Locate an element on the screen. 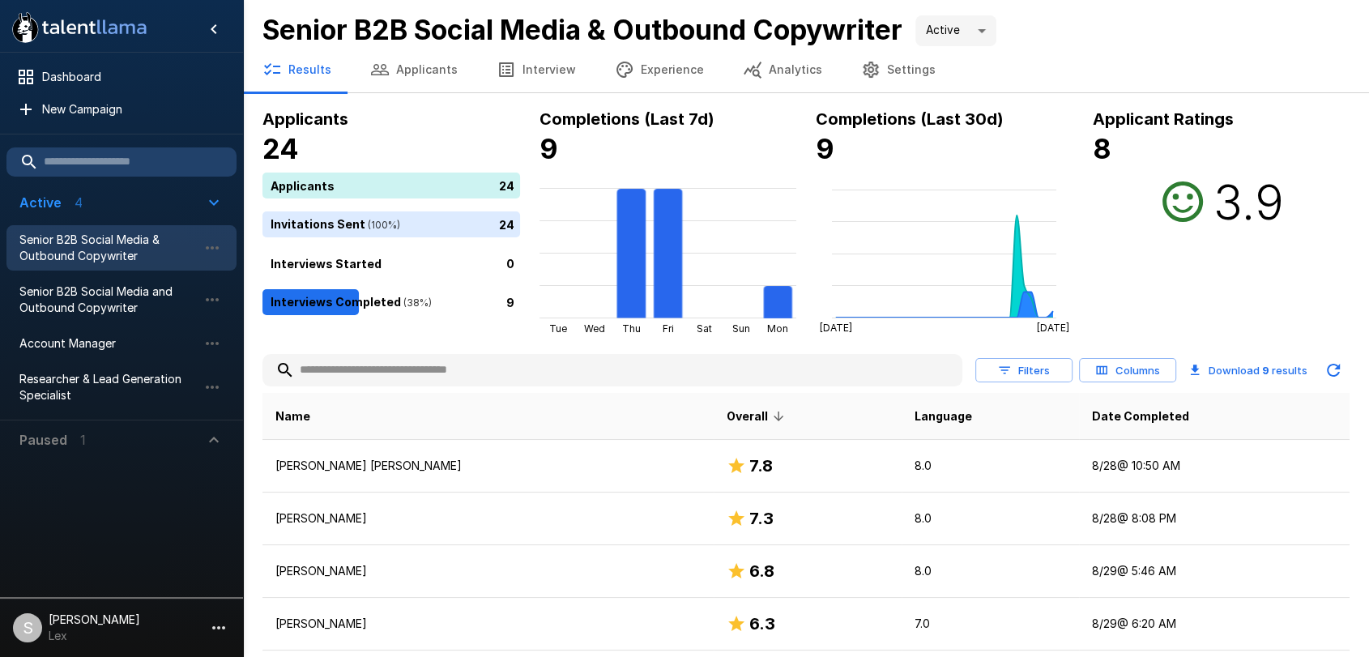  b: Senior B2B Social Media & Outbound Copywriter is located at coordinates (583, 29).